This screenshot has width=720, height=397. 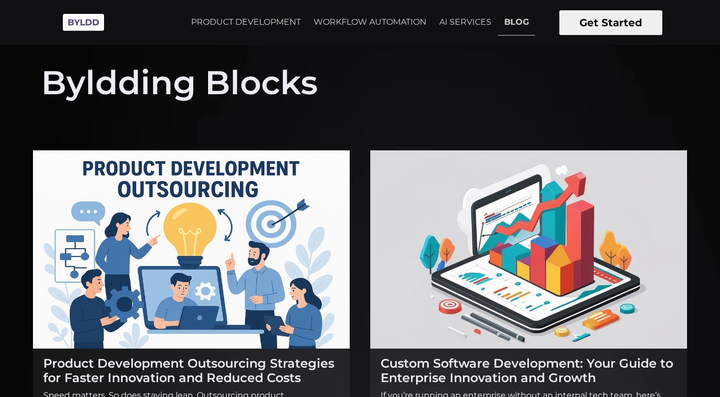 What do you see at coordinates (516, 22) in the screenshot?
I see `a: BLOG` at bounding box center [516, 22].